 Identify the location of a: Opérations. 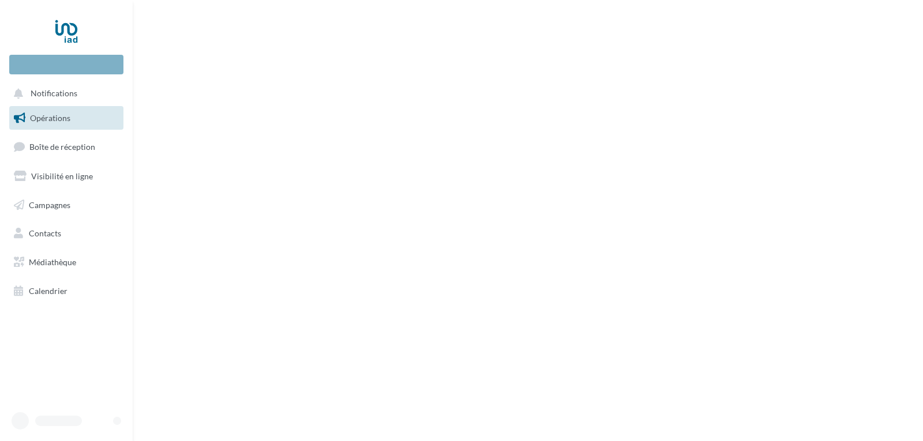
(66, 118).